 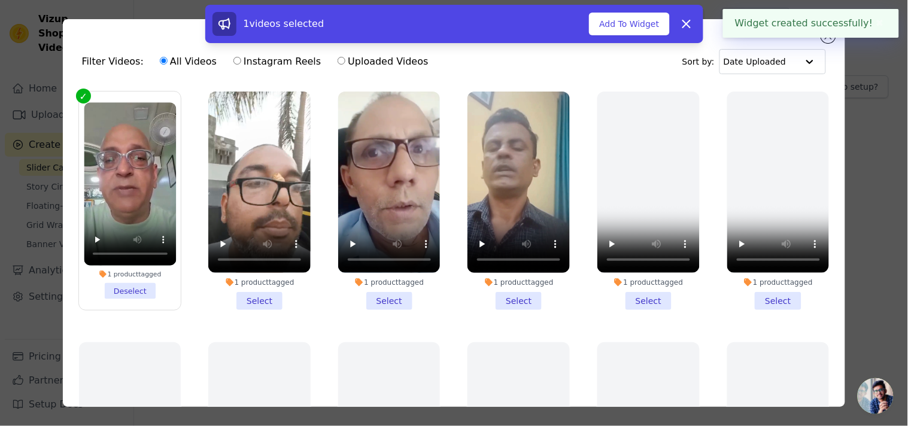 What do you see at coordinates (284, 23) in the screenshot?
I see `span: 1 videos selected` at bounding box center [284, 23].